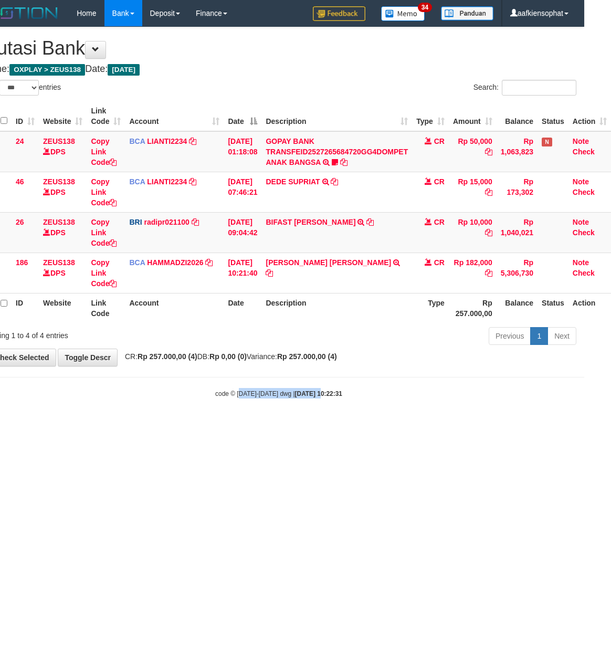  I want to click on td: Rp 10,000, so click(472, 232).